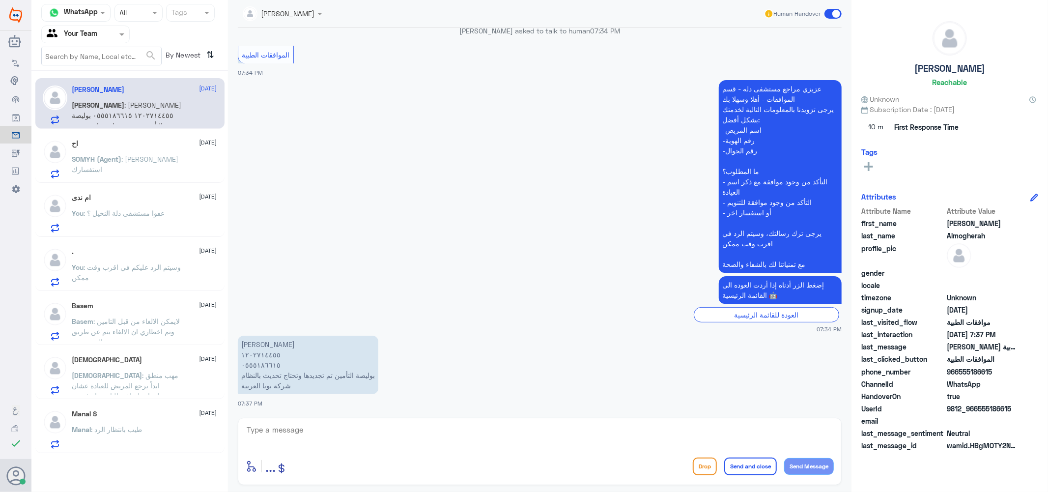 This screenshot has width=1048, height=492. I want to click on h5: اح, so click(75, 143).